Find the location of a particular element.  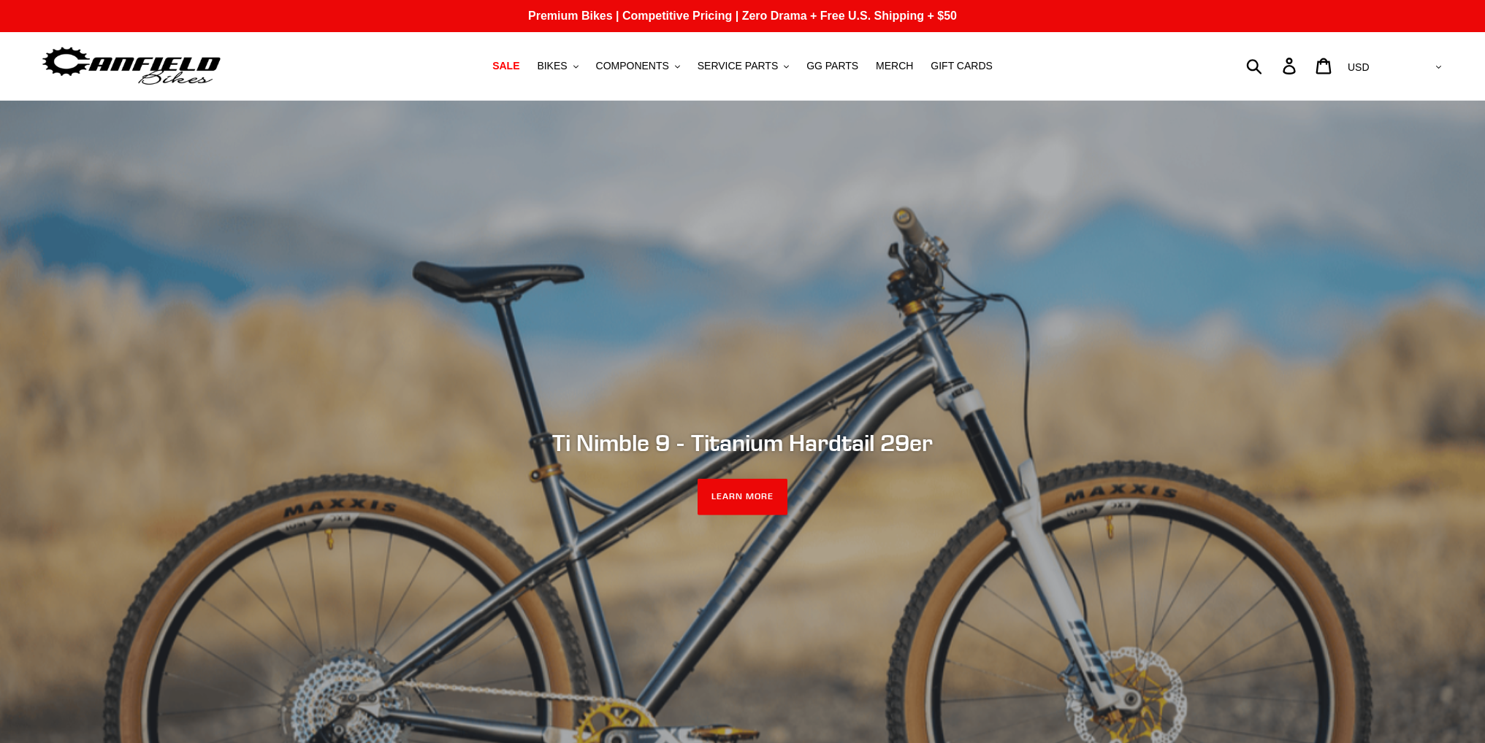

a: LEARN MORE is located at coordinates (742, 497).